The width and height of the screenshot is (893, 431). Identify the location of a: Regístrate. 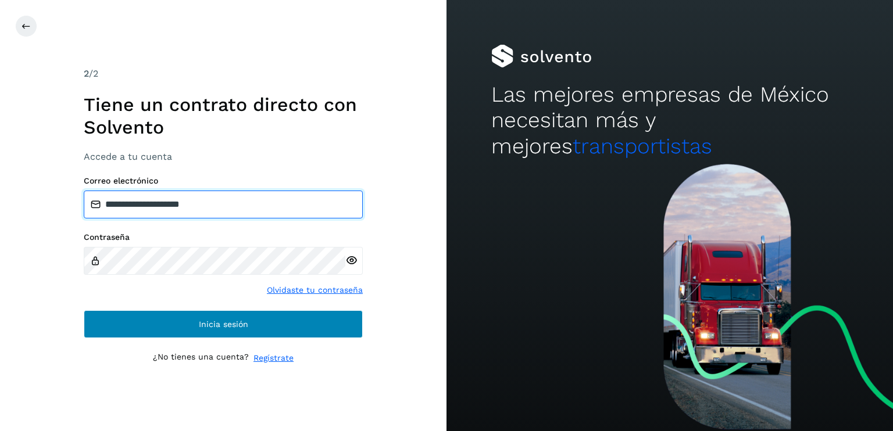
(273, 358).